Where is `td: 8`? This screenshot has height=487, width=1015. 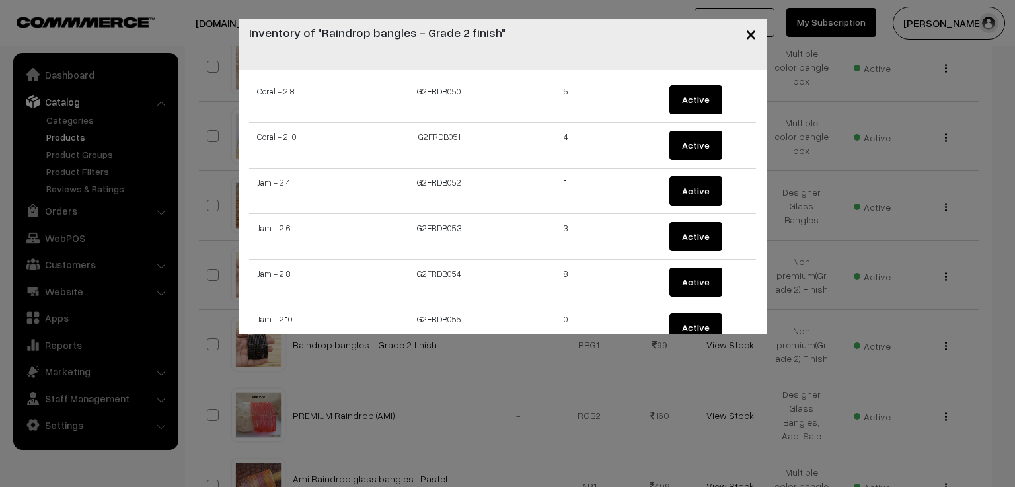 td: 8 is located at coordinates (566, 282).